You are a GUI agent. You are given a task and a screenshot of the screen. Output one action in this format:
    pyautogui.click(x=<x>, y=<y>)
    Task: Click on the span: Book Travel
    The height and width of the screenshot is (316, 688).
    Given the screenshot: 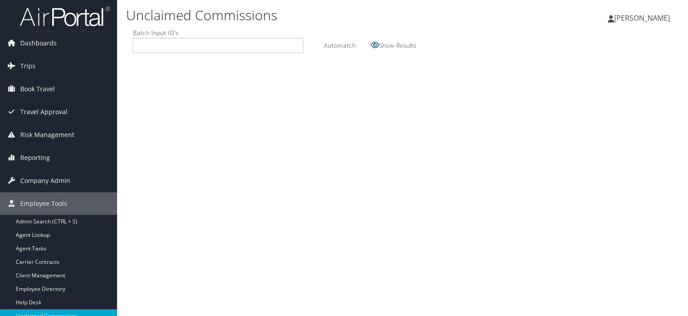 What is the action you would take?
    pyautogui.click(x=37, y=89)
    